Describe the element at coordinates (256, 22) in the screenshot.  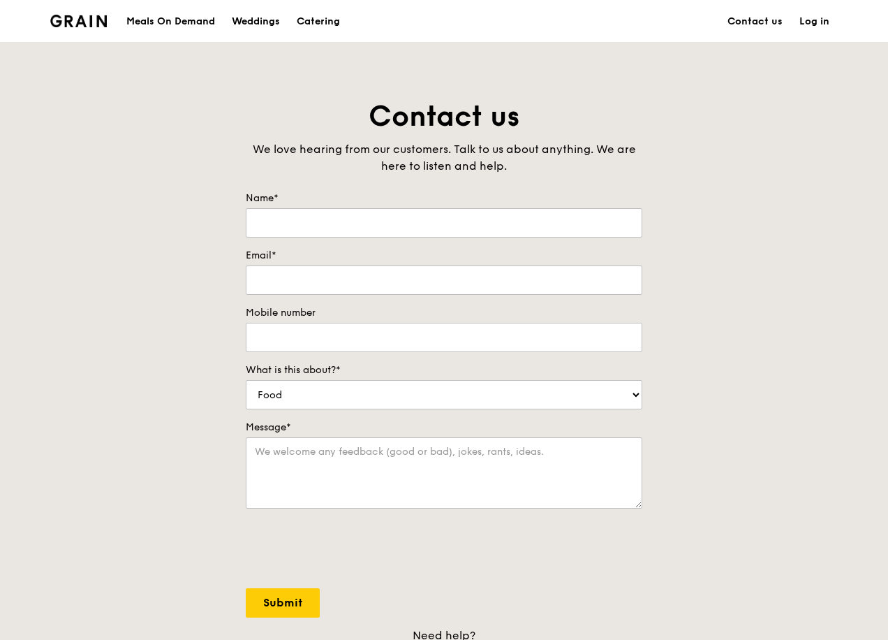
I see `a: Weddings` at that location.